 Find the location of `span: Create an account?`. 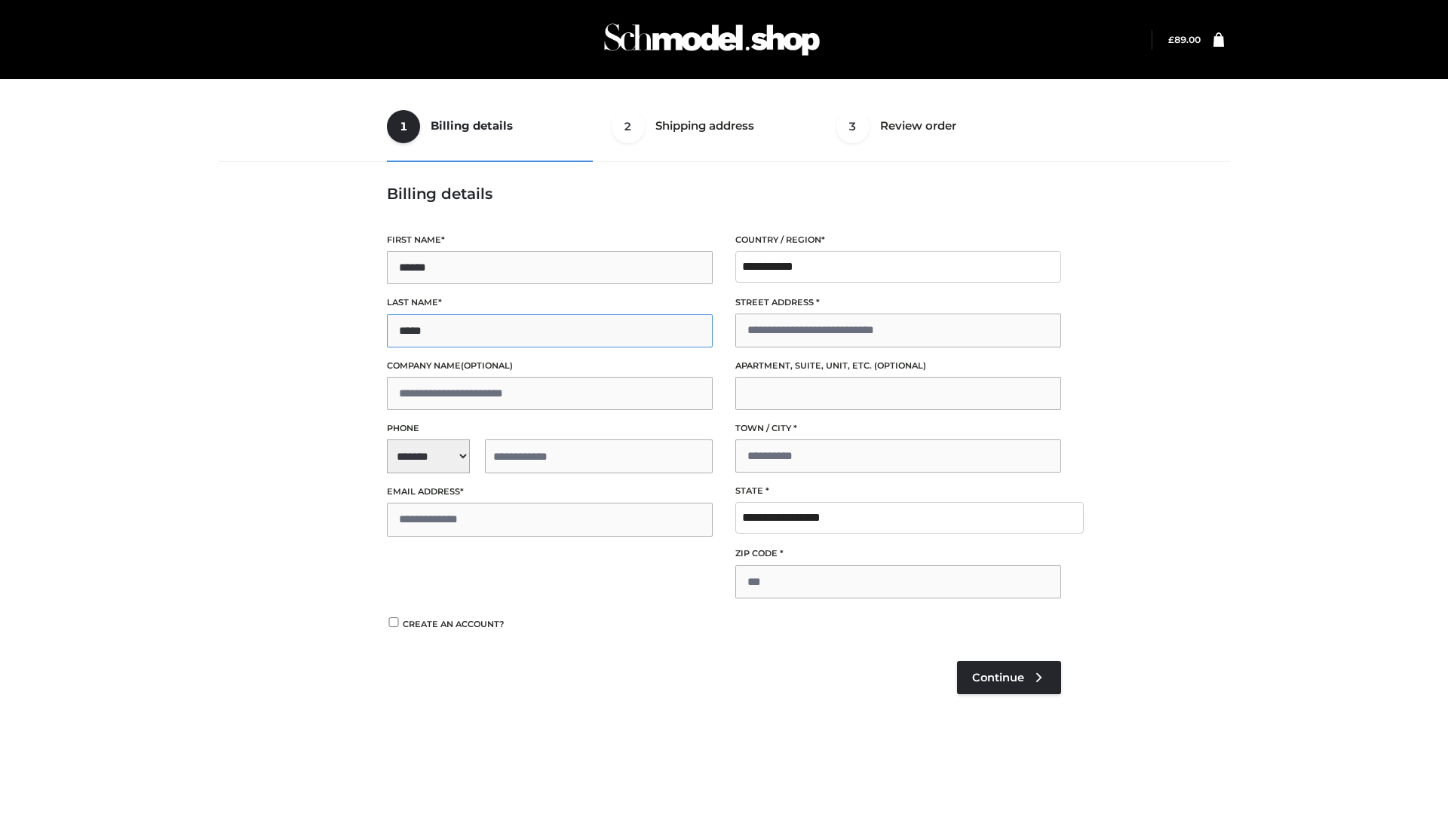

span: Create an account? is located at coordinates (453, 624).